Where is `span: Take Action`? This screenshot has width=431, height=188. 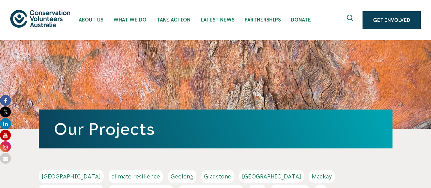 span: Take Action is located at coordinates (173, 20).